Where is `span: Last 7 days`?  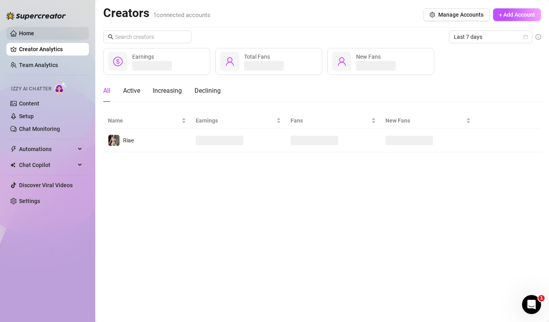 span: Last 7 days is located at coordinates (491, 37).